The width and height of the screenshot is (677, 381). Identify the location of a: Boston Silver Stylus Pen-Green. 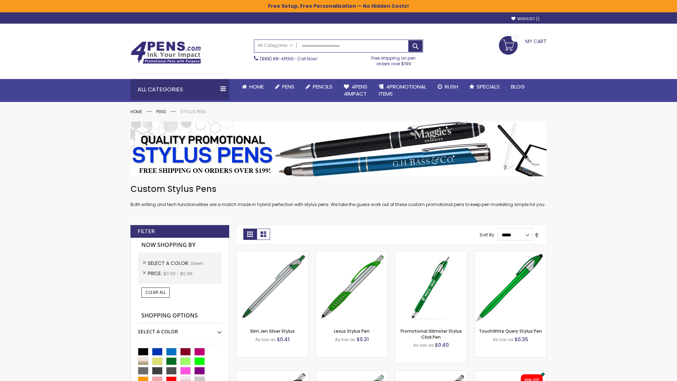
(352, 373).